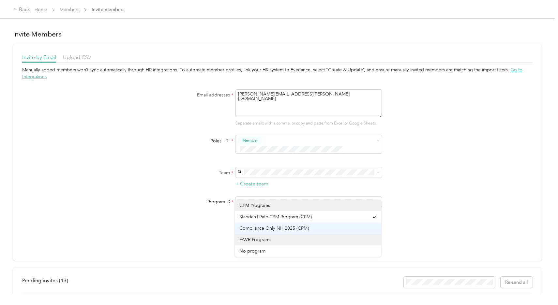 The height and width of the screenshot is (305, 558). Describe the element at coordinates (45, 280) in the screenshot. I see `span: Pending invites` at that location.